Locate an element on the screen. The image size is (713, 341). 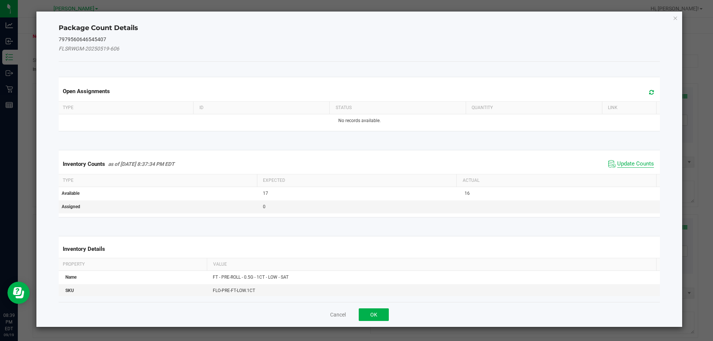
span: Link is located at coordinates (613, 108).